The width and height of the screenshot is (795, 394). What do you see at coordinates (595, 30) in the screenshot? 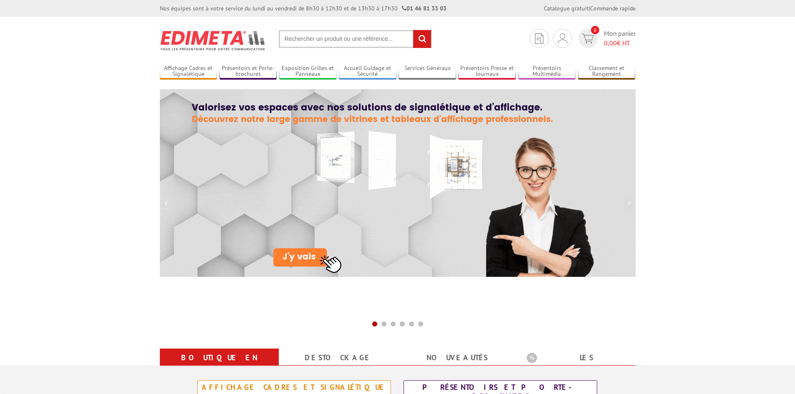
I see `span: 0` at bounding box center [595, 30].